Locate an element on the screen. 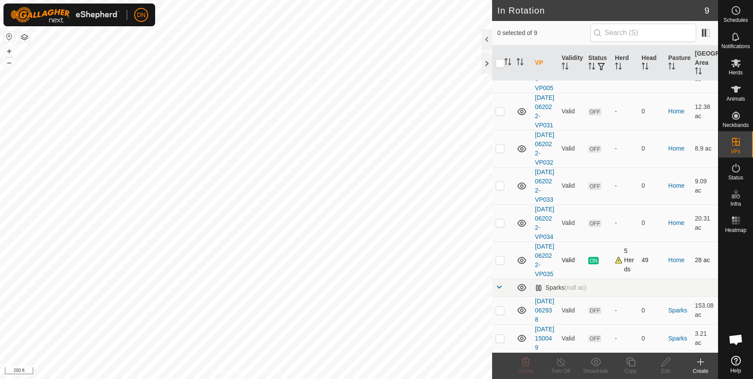 The height and width of the screenshot is (379, 753). span: VPs is located at coordinates (736, 151).